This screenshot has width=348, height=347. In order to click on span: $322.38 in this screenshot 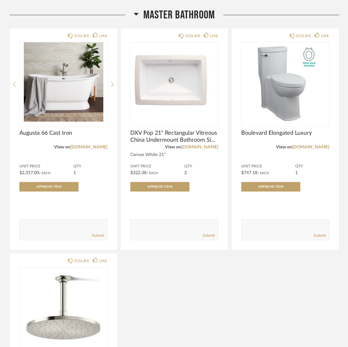, I will do `click(138, 173)`.